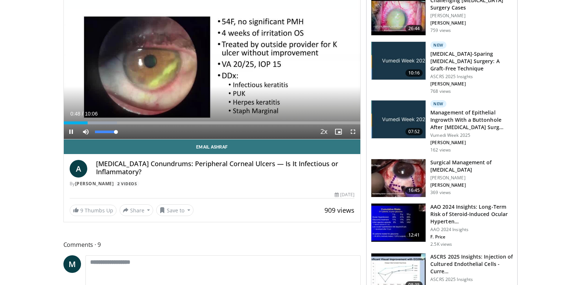 The image size is (581, 285). What do you see at coordinates (441, 244) in the screenshot?
I see `p: 2.5K views` at bounding box center [441, 244].